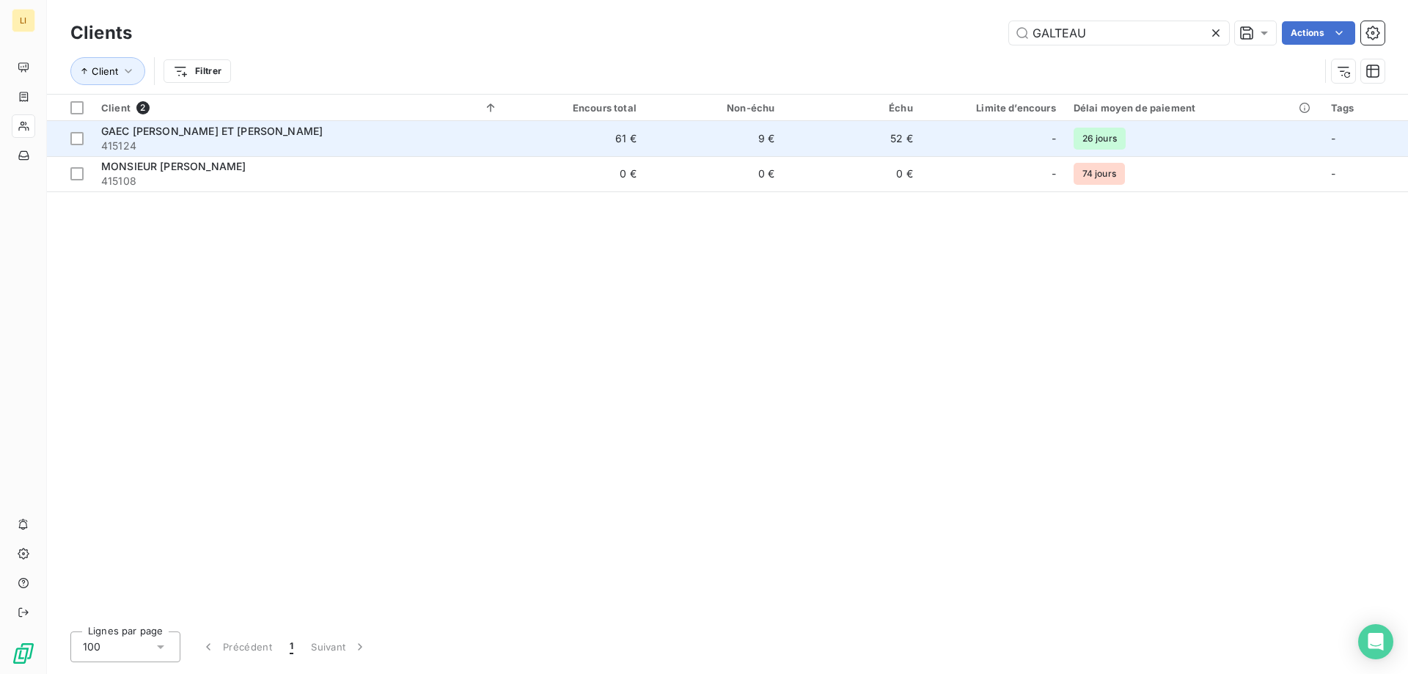 This screenshot has width=1408, height=674. What do you see at coordinates (1119, 33) in the screenshot?
I see `input: Rechercher` at bounding box center [1119, 33].